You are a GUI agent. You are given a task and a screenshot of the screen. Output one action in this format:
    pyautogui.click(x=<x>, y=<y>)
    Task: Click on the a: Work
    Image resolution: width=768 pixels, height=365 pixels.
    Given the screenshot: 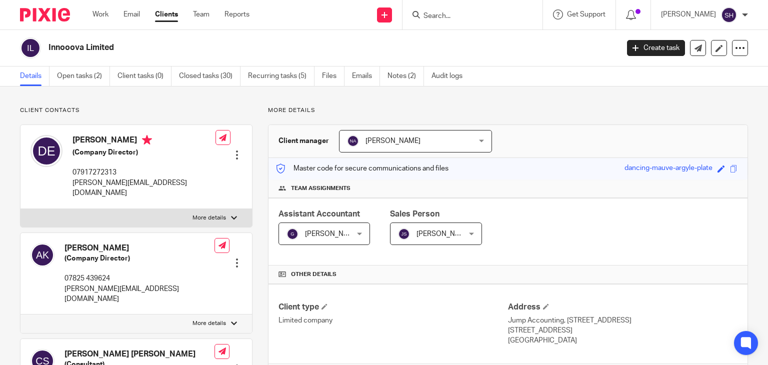 What is the action you would take?
    pyautogui.click(x=101, y=15)
    